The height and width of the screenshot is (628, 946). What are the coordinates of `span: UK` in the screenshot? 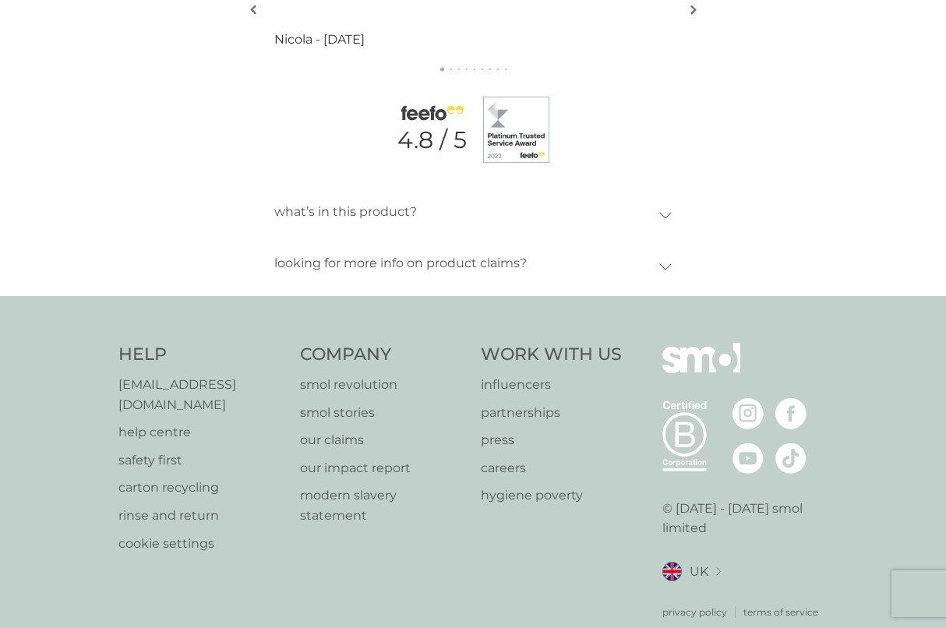 It's located at (699, 572).